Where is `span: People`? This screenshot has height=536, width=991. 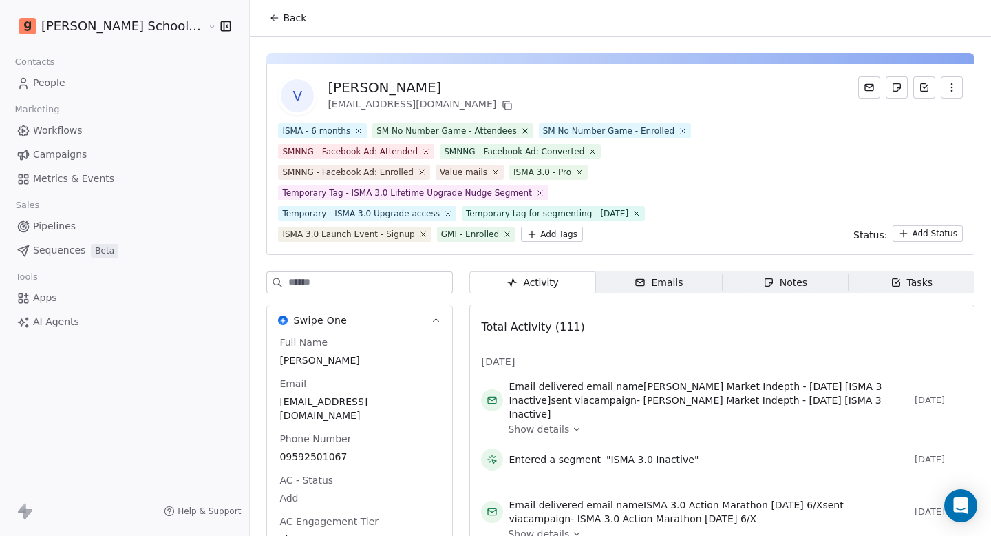
span: People is located at coordinates (49, 83).